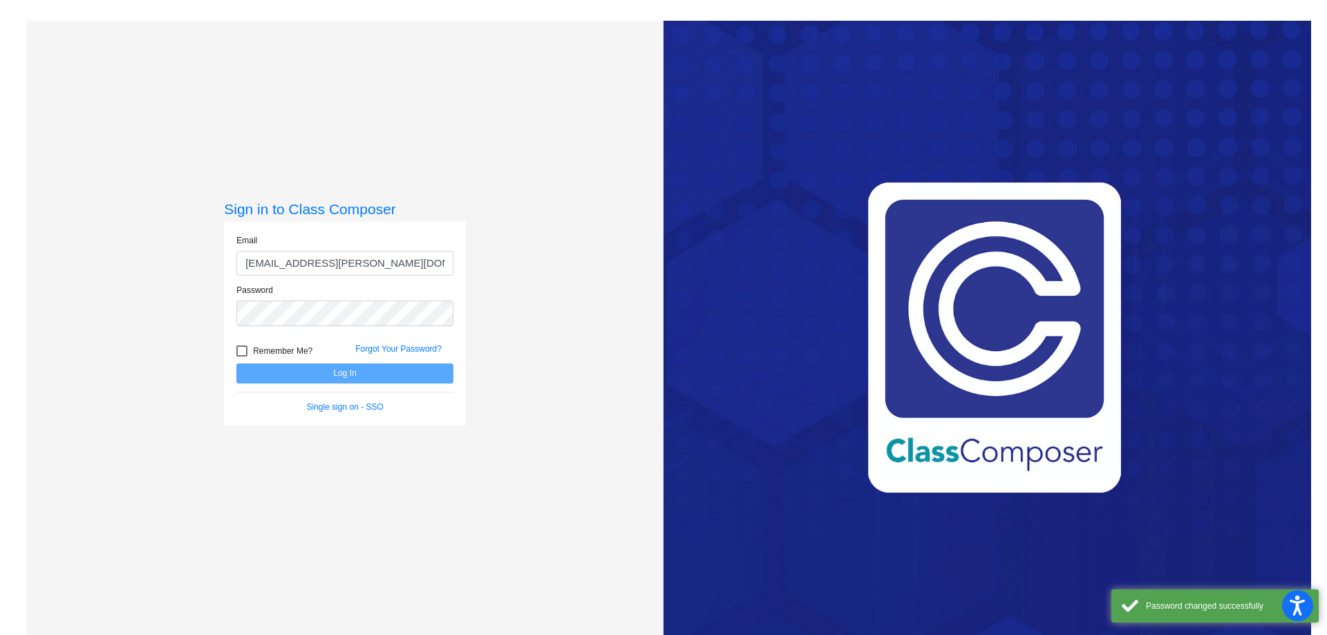 The height and width of the screenshot is (635, 1327). I want to click on span: Remember Me?, so click(283, 351).